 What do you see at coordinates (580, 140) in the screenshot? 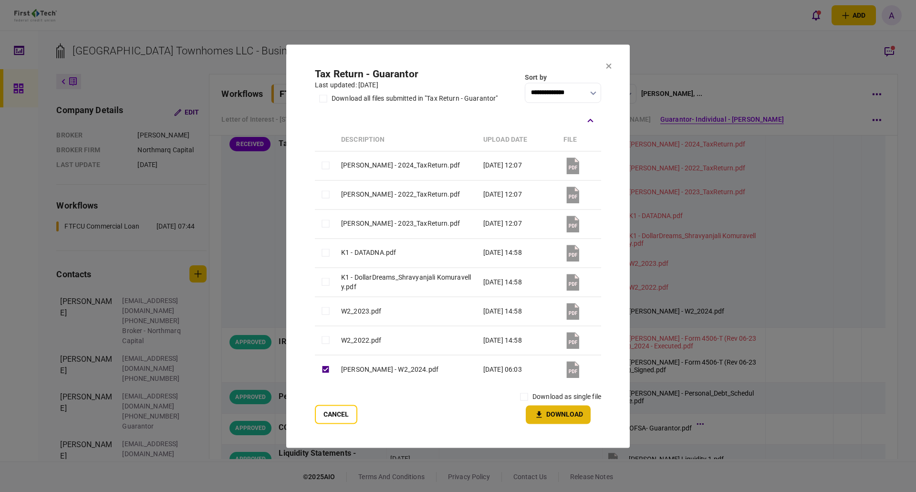
I see `th: file` at bounding box center [580, 140].